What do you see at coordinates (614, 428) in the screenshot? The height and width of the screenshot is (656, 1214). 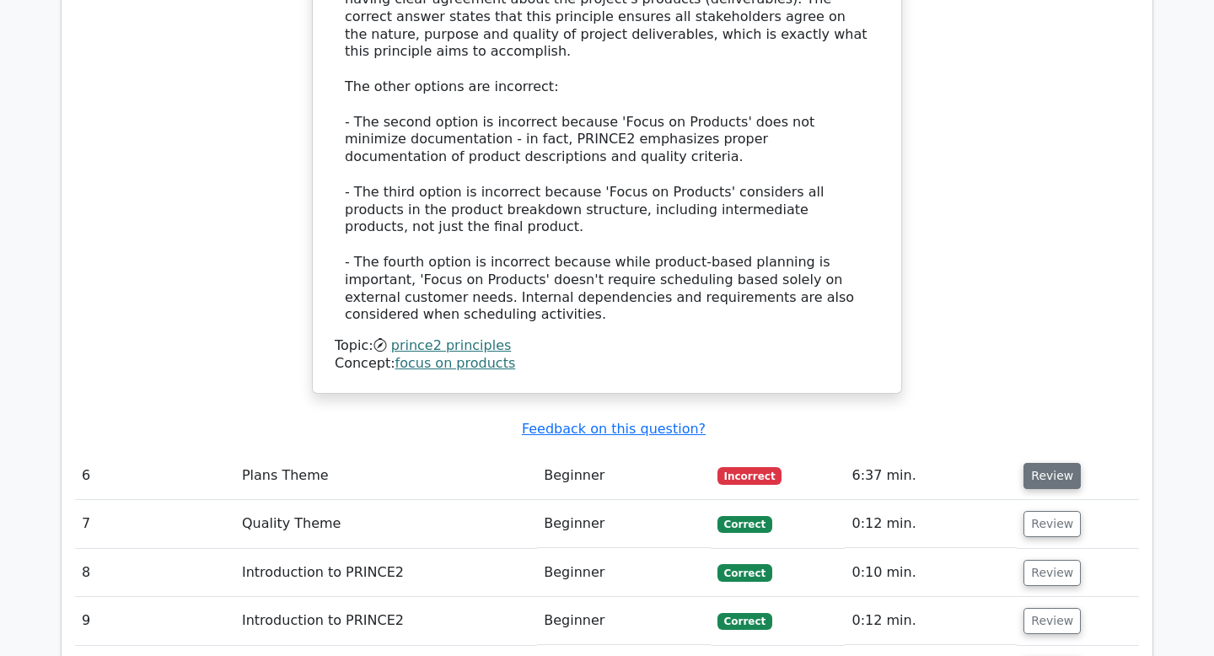 I see `a: Feedback on this question?` at bounding box center [614, 428].